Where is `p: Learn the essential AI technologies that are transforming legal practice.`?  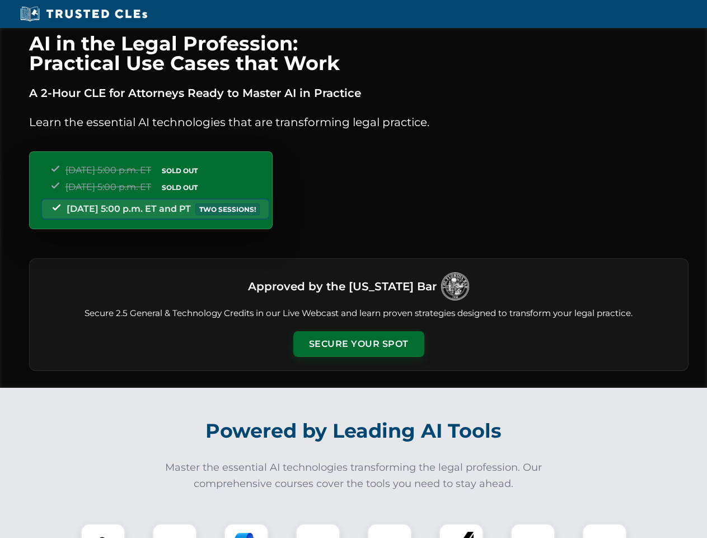 p: Learn the essential AI technologies that are transforming legal practice. is located at coordinates (359, 122).